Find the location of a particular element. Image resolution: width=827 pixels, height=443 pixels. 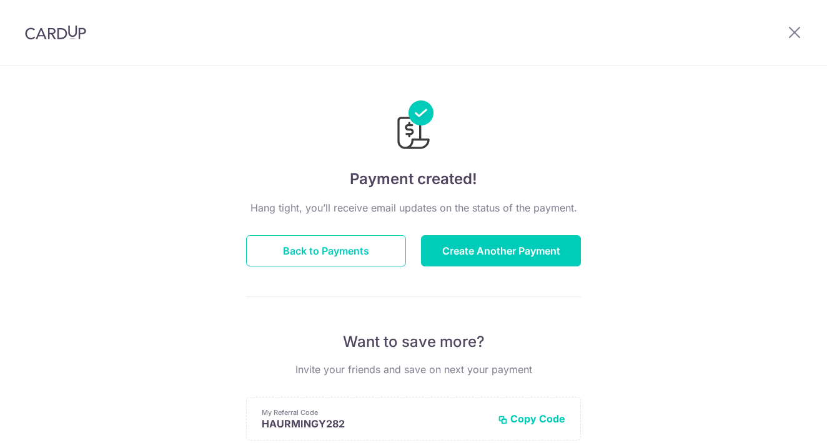

p: My Referral Code is located at coordinates (375, 413).